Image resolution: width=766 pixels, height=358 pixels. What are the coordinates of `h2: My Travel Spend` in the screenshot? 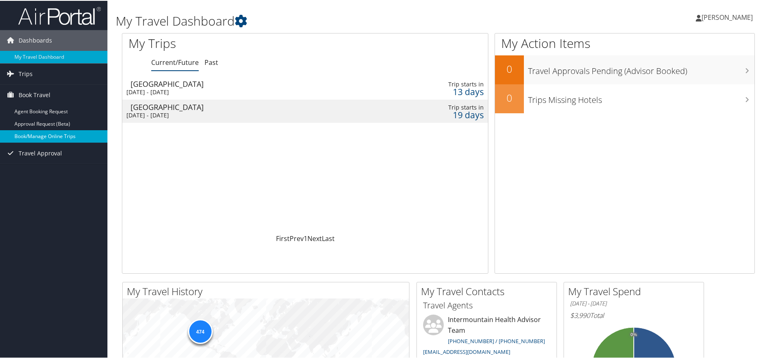 It's located at (636, 291).